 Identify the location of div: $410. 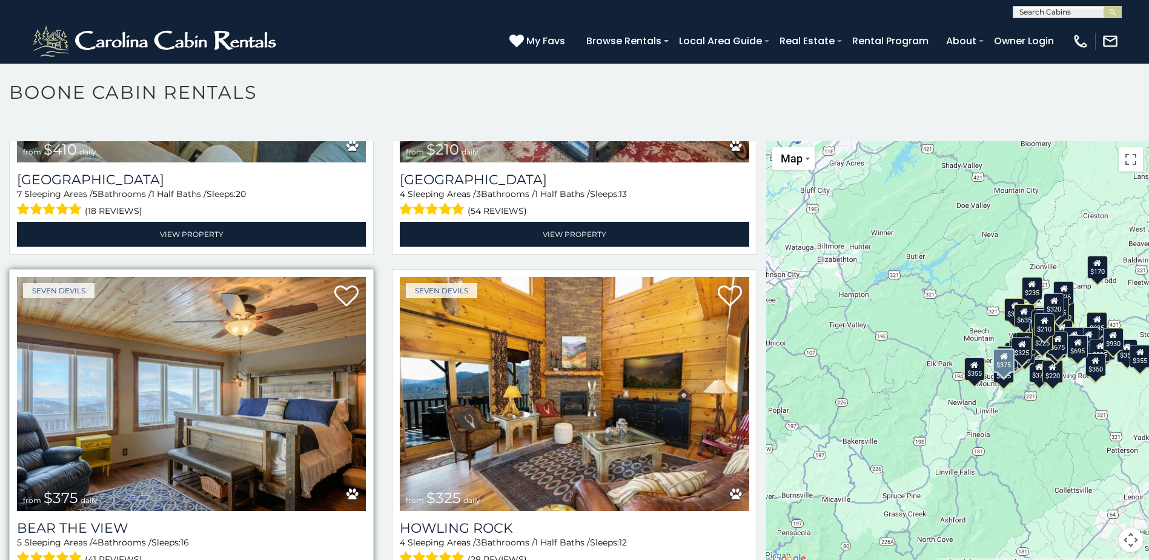
(1033, 330).